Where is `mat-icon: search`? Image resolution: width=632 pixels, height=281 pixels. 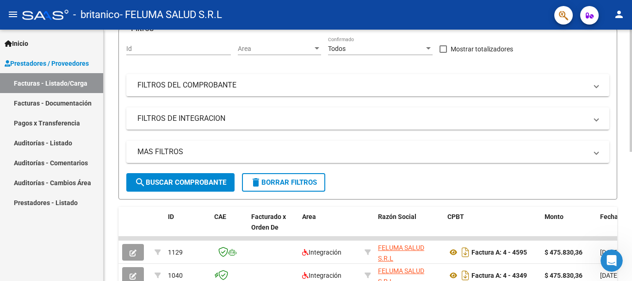
mat-icon: search is located at coordinates (140, 182).